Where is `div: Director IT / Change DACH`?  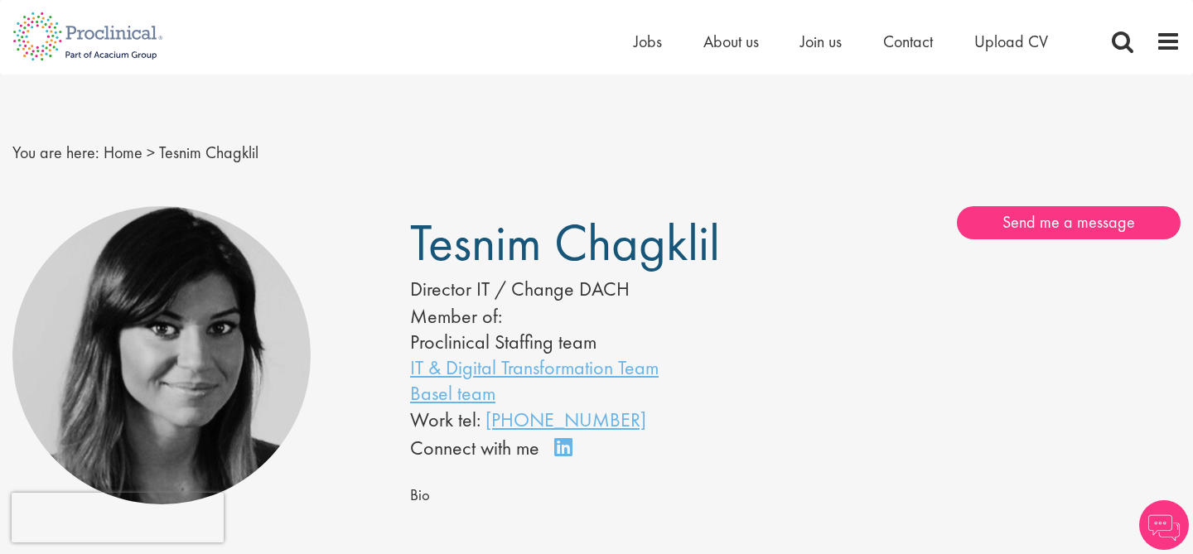 div: Director IT / Change DACH is located at coordinates (577, 289).